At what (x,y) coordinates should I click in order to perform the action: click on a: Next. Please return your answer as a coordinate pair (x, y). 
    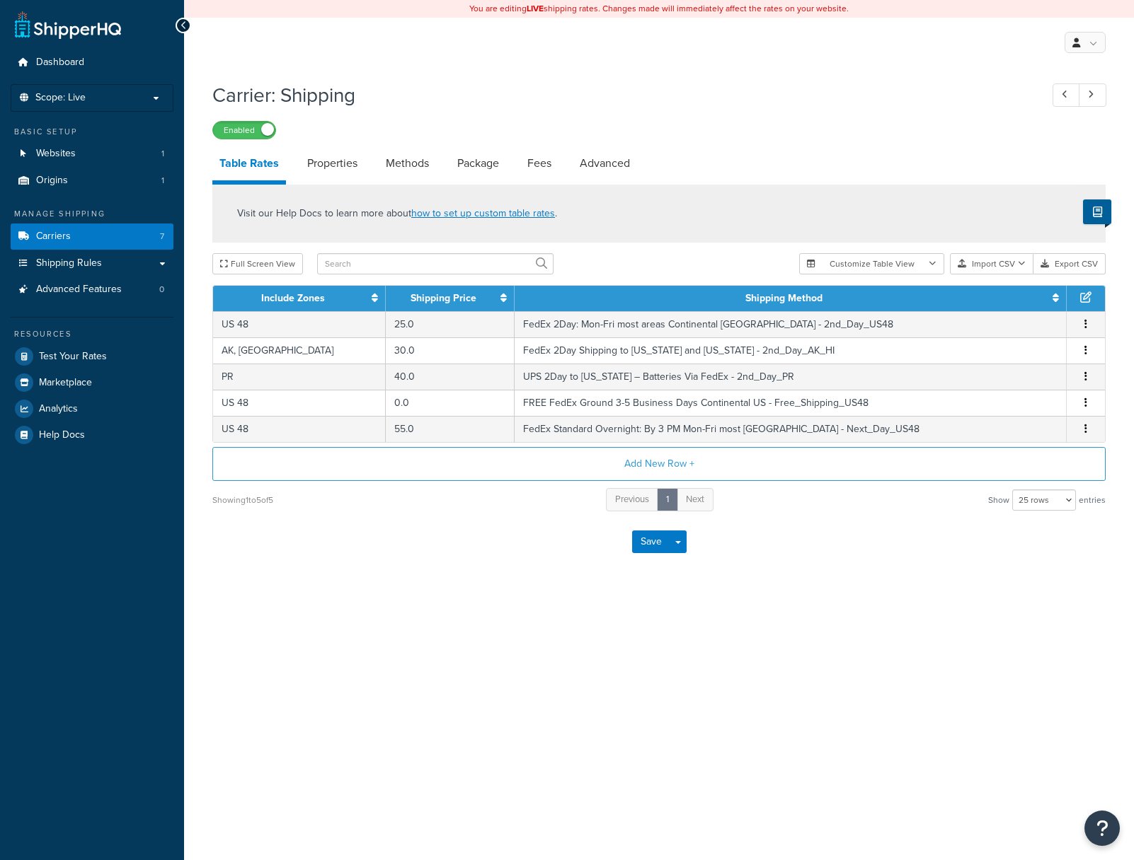
    Looking at the image, I should click on (695, 500).